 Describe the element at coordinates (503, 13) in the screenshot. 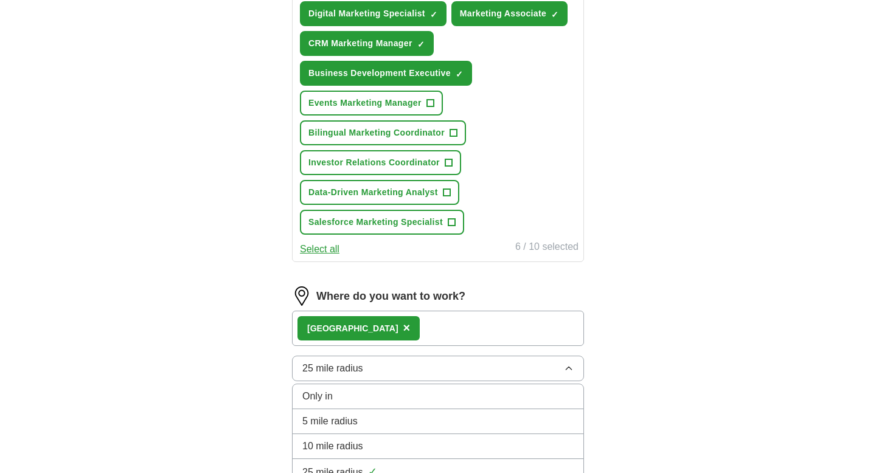

I see `span: Marketing Associate` at that location.